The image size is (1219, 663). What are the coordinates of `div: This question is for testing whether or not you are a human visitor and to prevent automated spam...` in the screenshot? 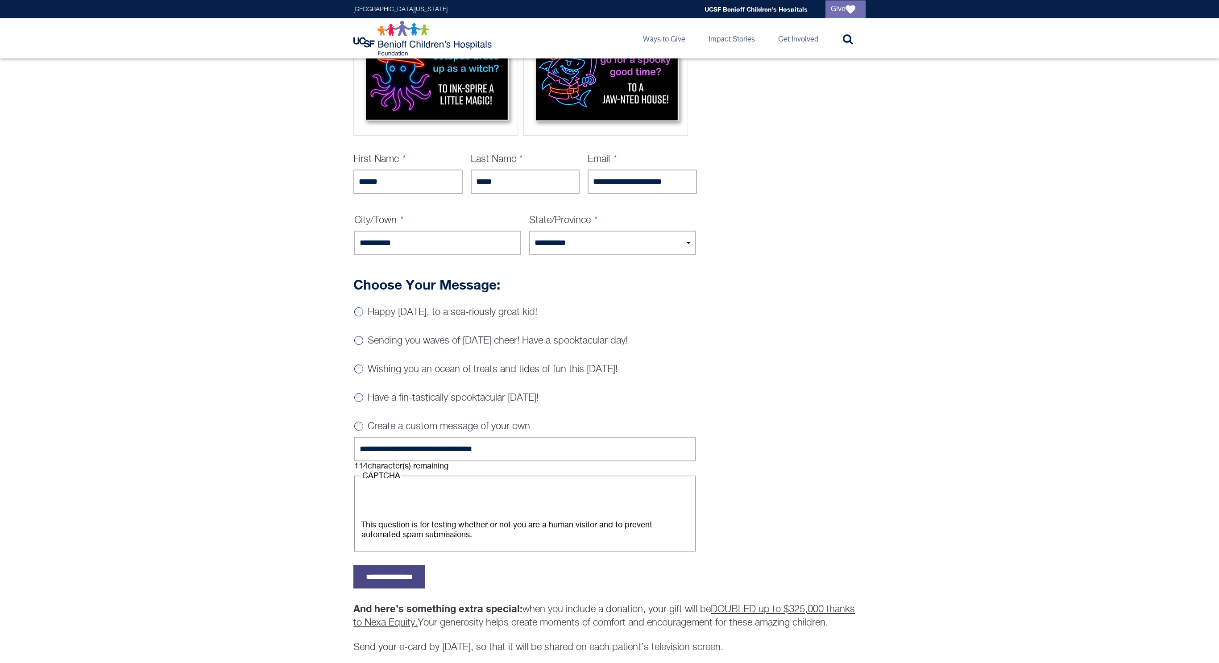 It's located at (525, 530).